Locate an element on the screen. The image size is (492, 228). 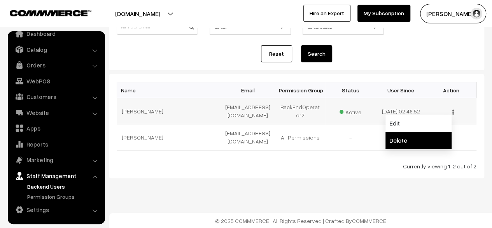
a: Hire an Expert is located at coordinates (327, 13).